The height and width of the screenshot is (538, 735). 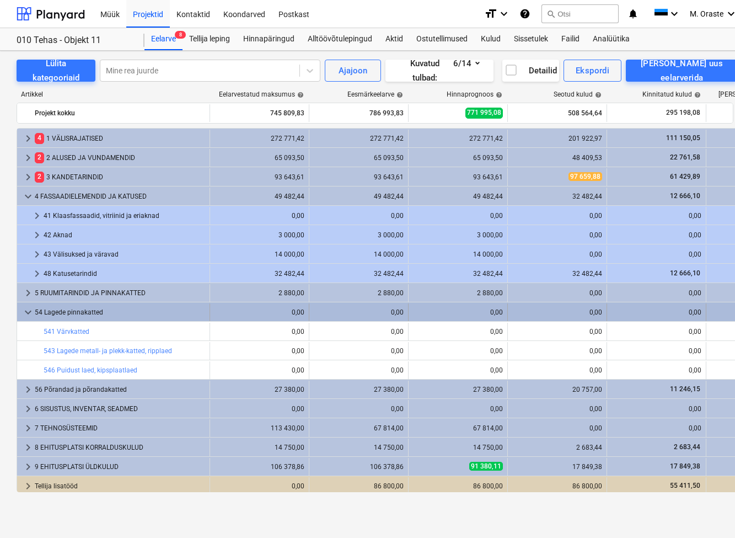 I want to click on div: Eesmärkeelarve, so click(x=375, y=94).